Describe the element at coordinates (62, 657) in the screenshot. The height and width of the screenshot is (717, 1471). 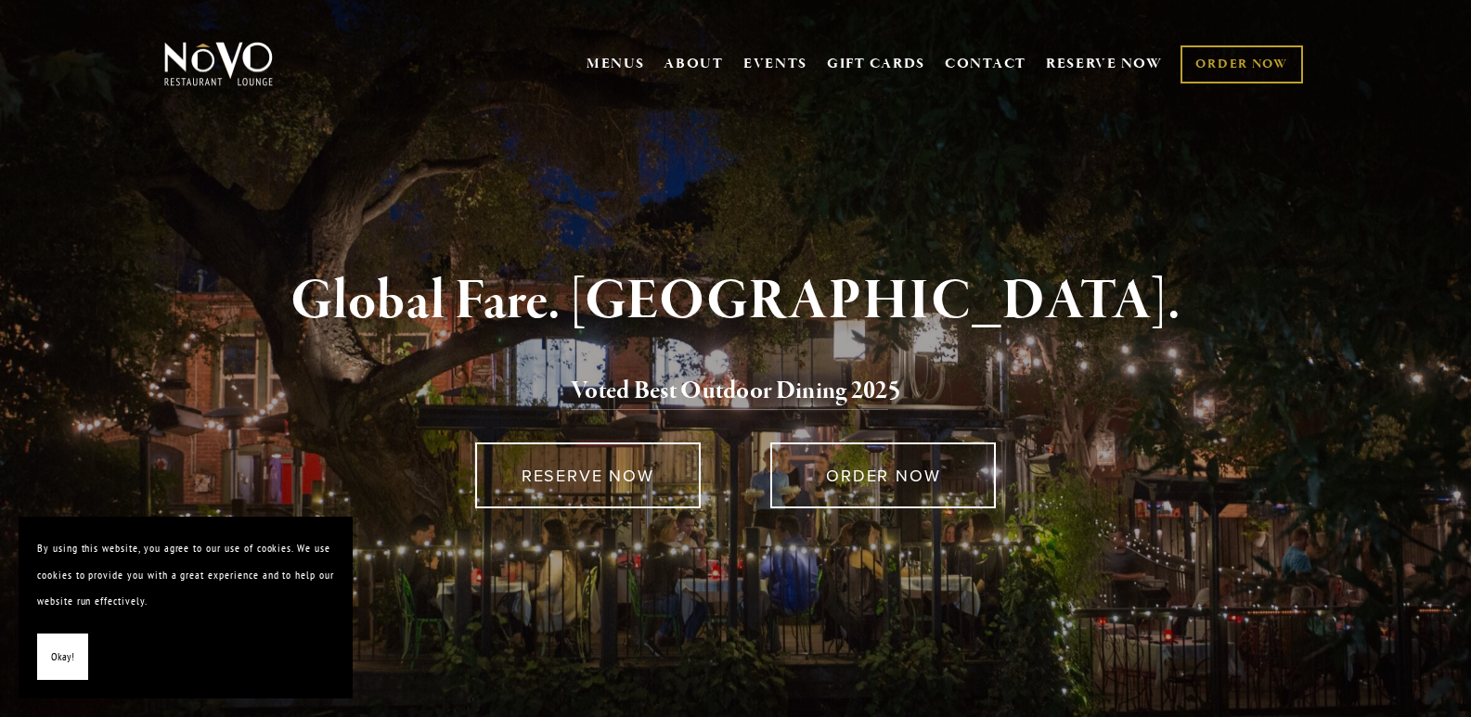
I see `span: Okay!` at that location.